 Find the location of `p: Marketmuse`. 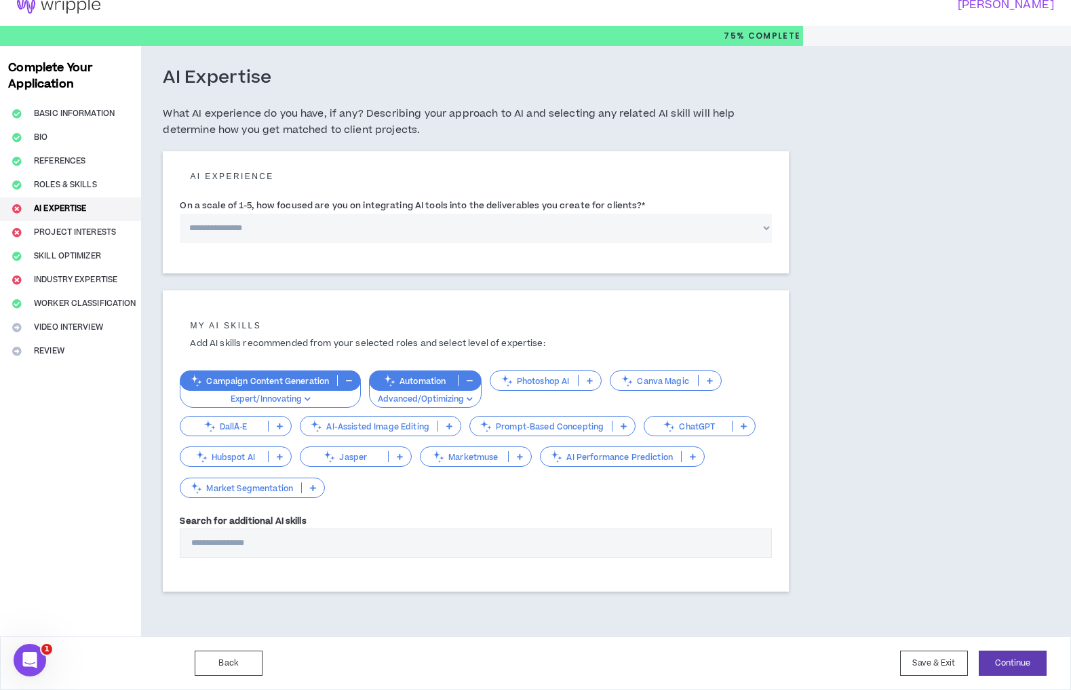

p: Marketmuse is located at coordinates (464, 456).